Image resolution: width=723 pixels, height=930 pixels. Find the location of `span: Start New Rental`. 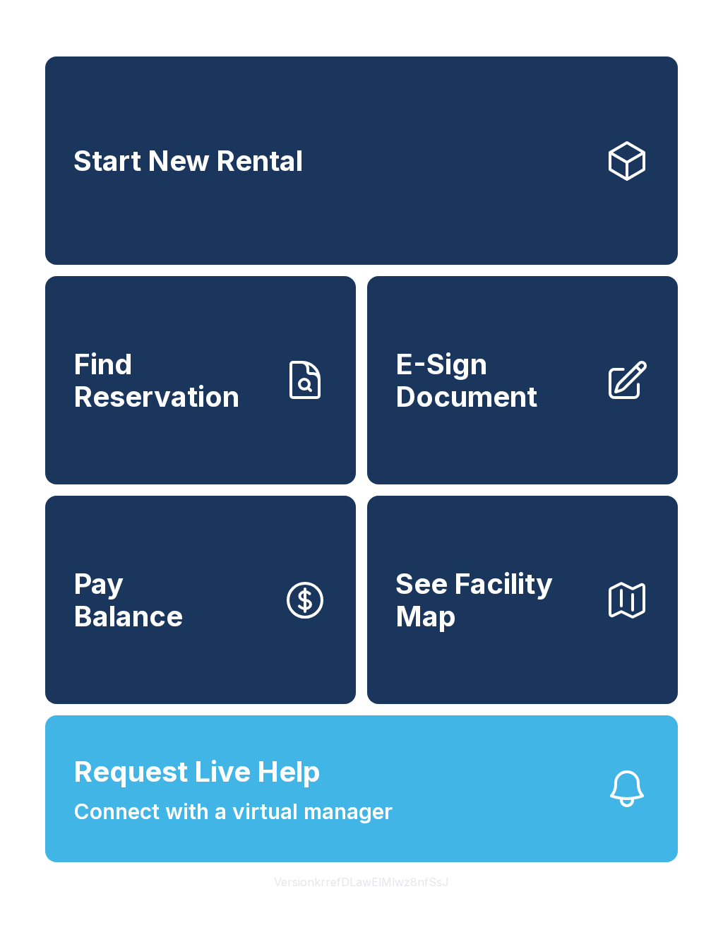

span: Start New Rental is located at coordinates (188, 161).